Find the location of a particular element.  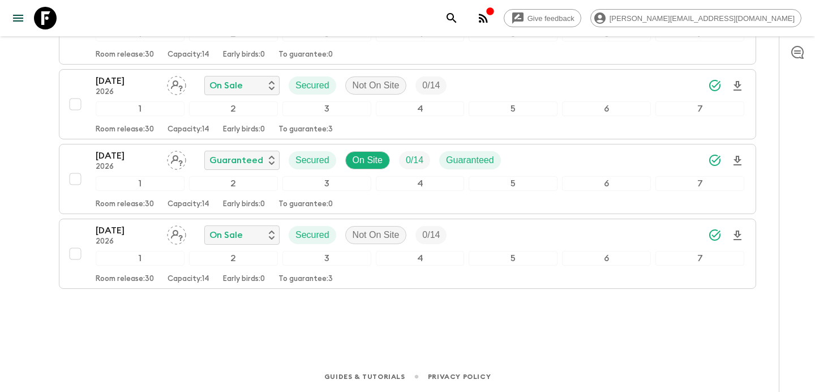

span: Give feedback is located at coordinates (551, 18).